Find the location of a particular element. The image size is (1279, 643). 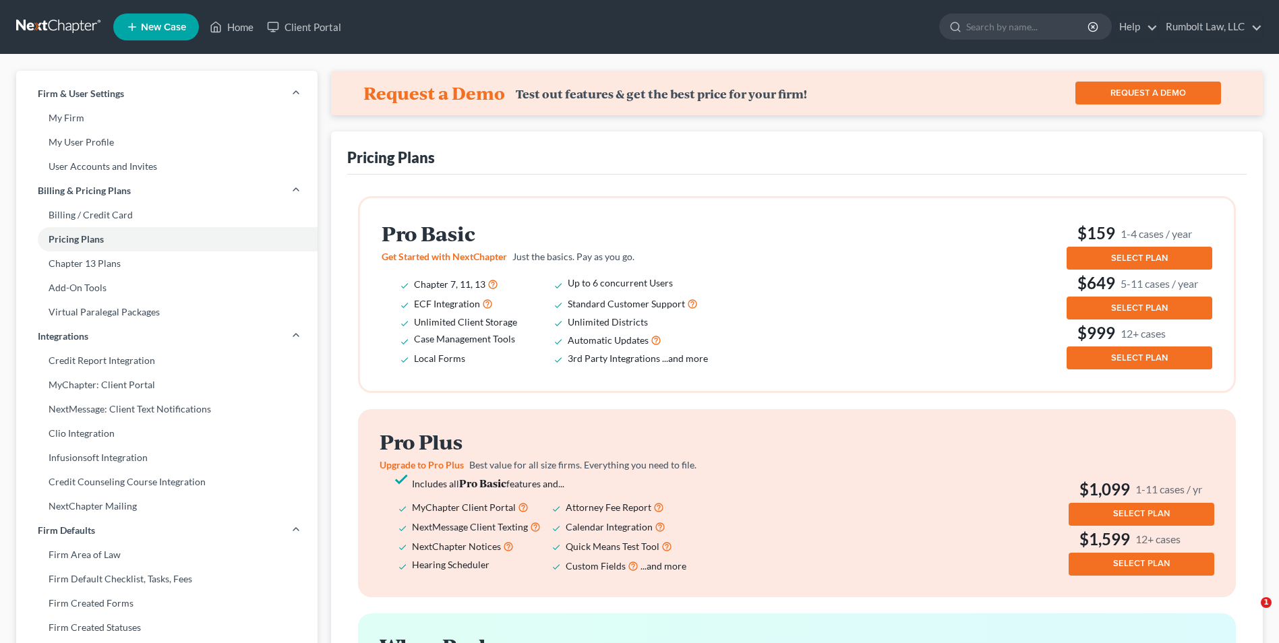

span: Standard Customer Support is located at coordinates (626, 303).